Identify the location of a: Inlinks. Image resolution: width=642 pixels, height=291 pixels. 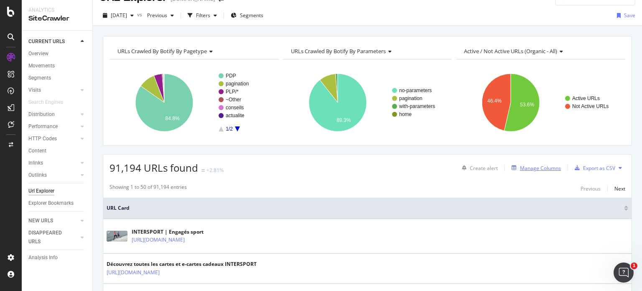
(53, 163).